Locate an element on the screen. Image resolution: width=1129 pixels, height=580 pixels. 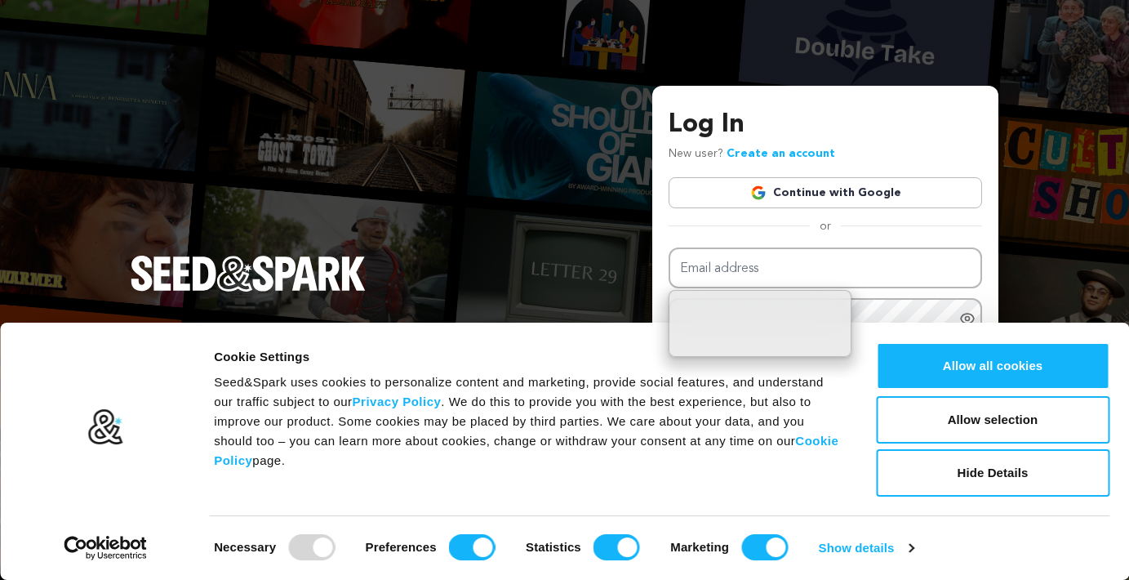
strong: Necessary is located at coordinates (245, 546).